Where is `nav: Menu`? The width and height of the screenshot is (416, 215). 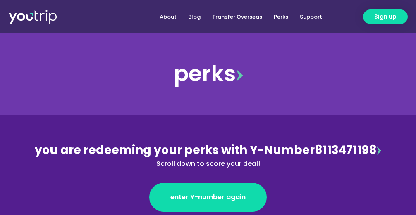 nav: Menu is located at coordinates (208, 17).